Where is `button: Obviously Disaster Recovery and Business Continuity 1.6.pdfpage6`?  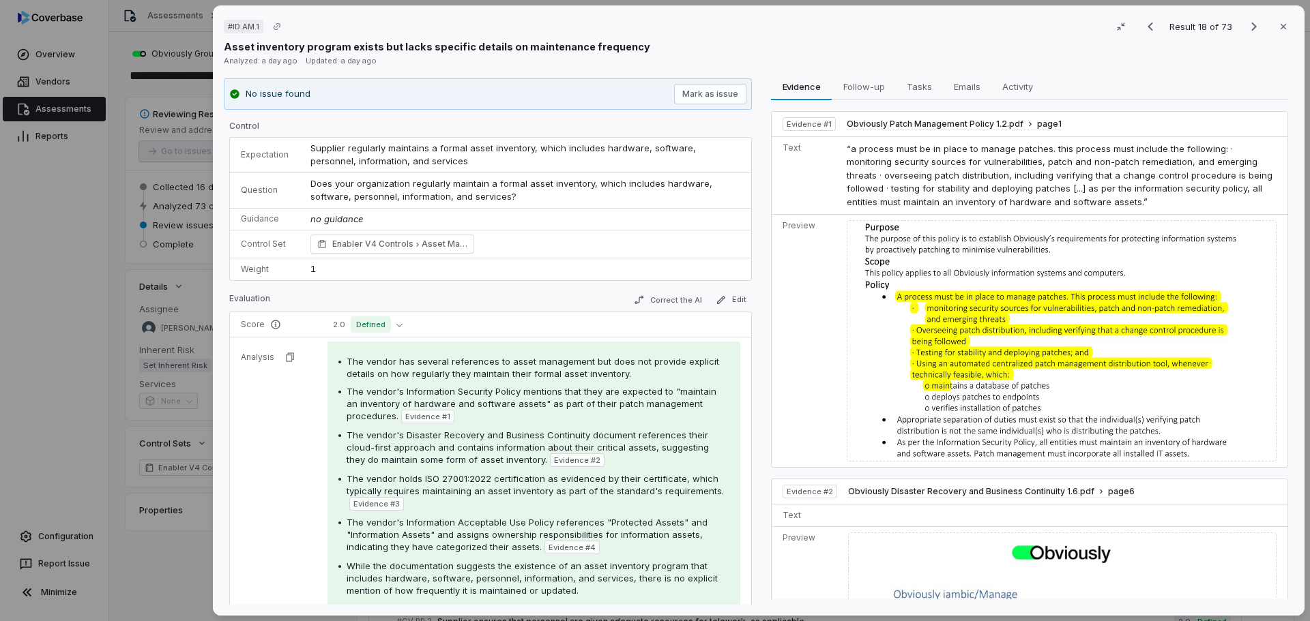 button: Obviously Disaster Recovery and Business Continuity 1.6.pdfpage6 is located at coordinates (991, 492).